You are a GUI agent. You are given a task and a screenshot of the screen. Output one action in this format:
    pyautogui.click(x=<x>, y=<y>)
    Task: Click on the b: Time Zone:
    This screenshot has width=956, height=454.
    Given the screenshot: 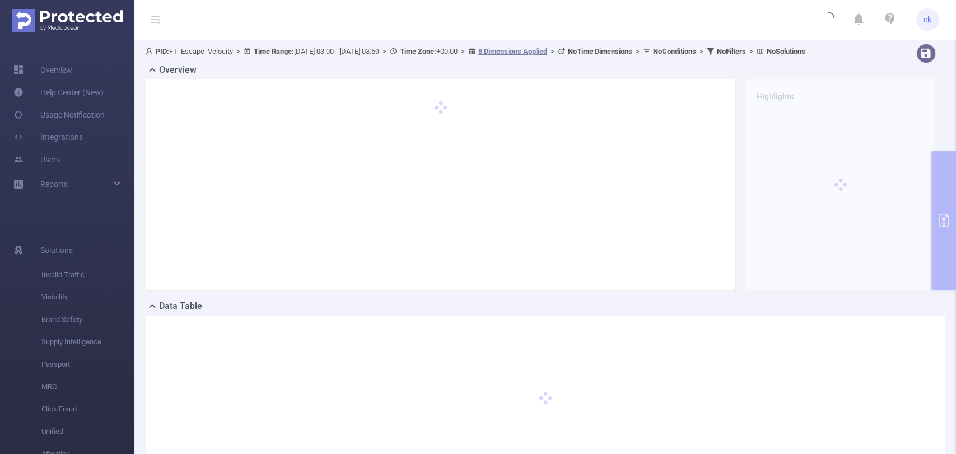 What is the action you would take?
    pyautogui.click(x=418, y=51)
    